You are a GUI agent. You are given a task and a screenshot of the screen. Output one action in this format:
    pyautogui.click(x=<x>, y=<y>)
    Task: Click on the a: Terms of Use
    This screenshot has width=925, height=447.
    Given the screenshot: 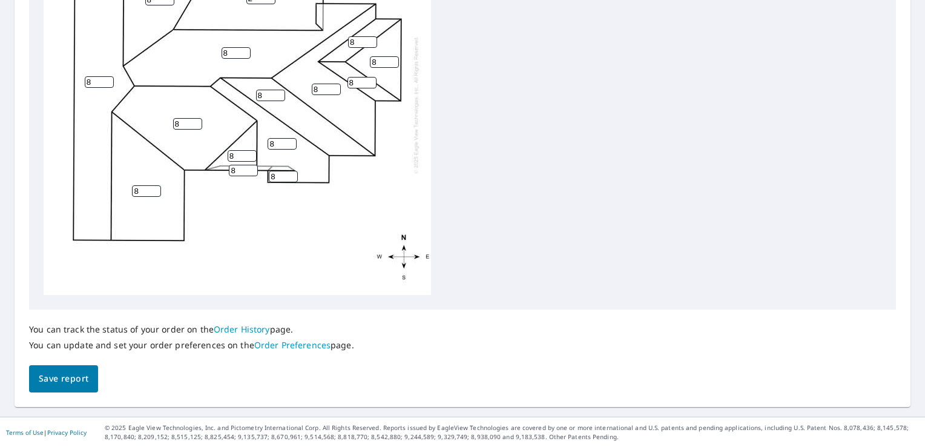 What is the action you would take?
    pyautogui.click(x=25, y=432)
    